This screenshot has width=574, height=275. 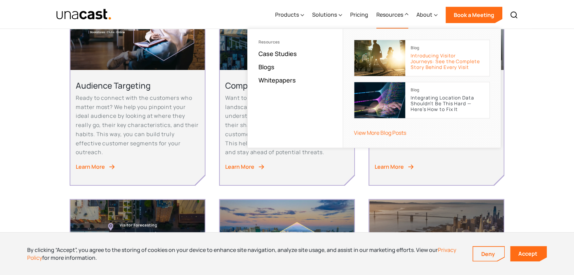 I want to click on nav: Resources, so click(x=374, y=88).